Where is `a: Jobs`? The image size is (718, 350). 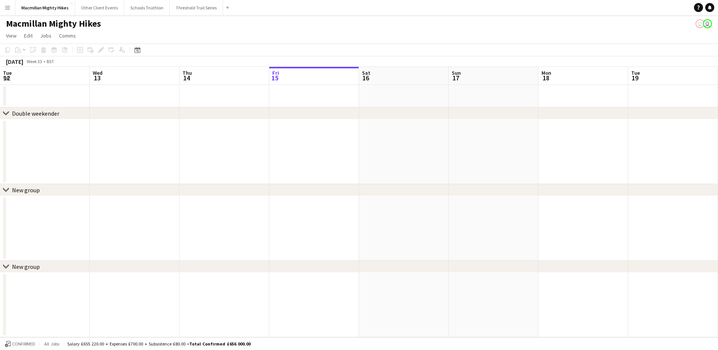
a: Jobs is located at coordinates (46, 36).